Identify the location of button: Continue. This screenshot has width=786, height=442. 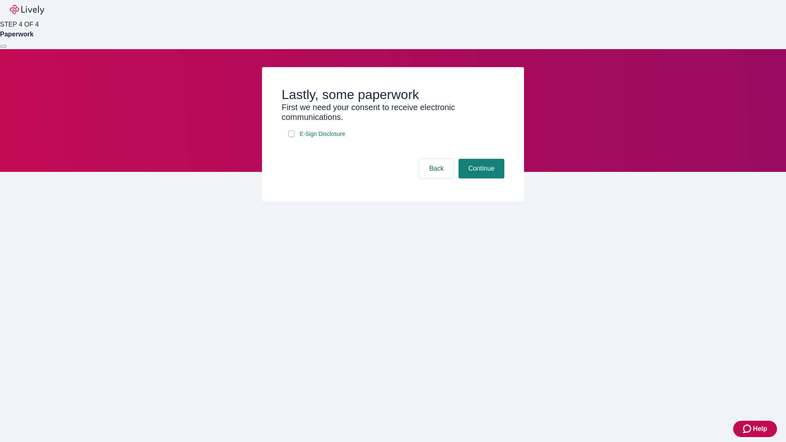
(481, 169).